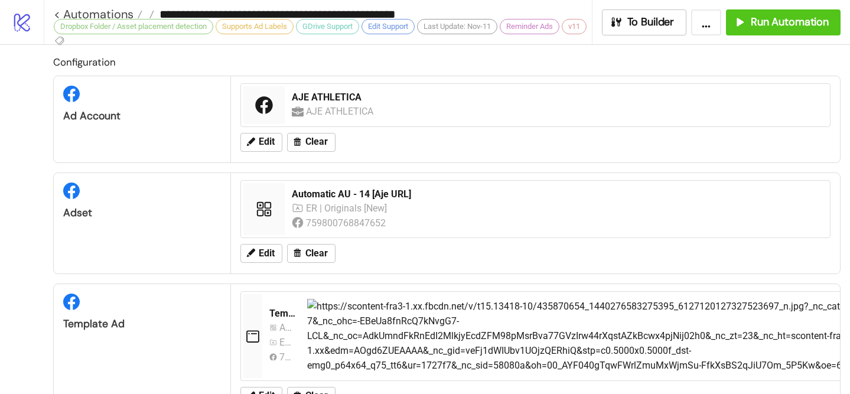  Describe the element at coordinates (134, 27) in the screenshot. I see `div: Dropbox Folder / Asset placement detection` at that location.